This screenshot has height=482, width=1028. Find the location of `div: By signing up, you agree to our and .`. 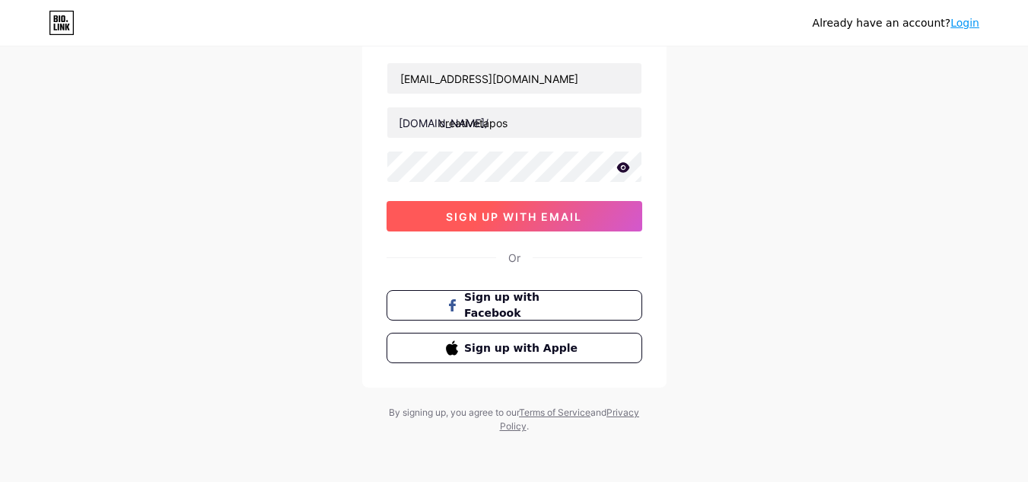

div: By signing up, you agree to our and . is located at coordinates (514, 419).